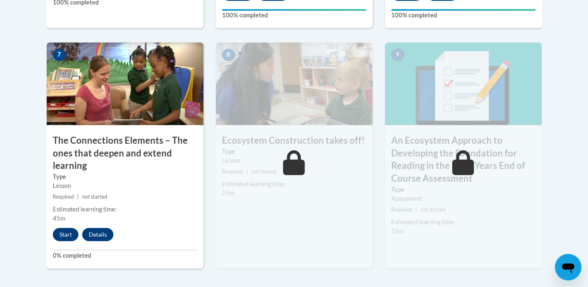  I want to click on h3: The Connections Elements – The ones that deepen and extend learning, so click(125, 153).